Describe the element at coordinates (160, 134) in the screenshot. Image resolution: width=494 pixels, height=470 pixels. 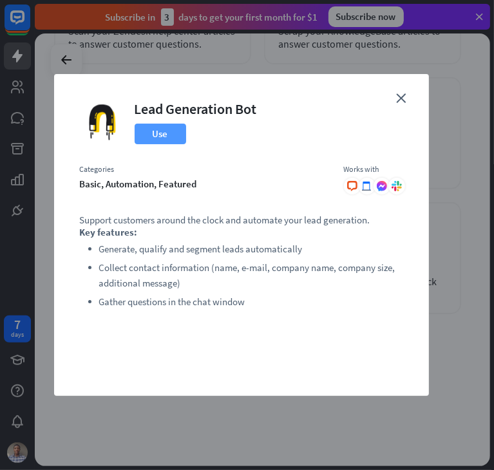
I see `button: Use` at that location.